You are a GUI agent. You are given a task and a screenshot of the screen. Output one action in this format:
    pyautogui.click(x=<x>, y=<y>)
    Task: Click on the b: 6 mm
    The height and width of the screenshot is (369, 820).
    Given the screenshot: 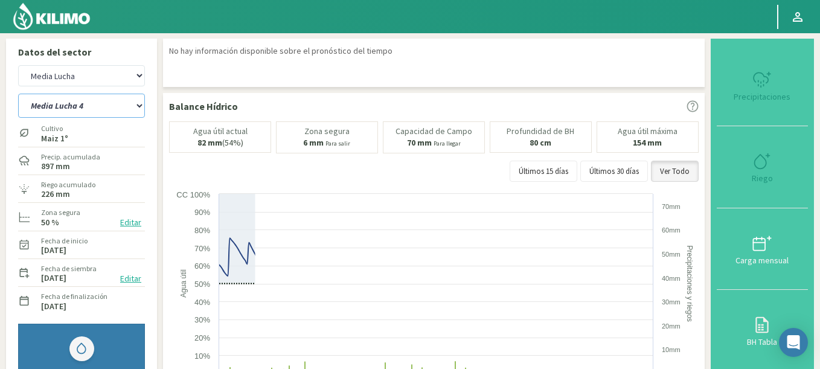 What is the action you would take?
    pyautogui.click(x=314, y=143)
    